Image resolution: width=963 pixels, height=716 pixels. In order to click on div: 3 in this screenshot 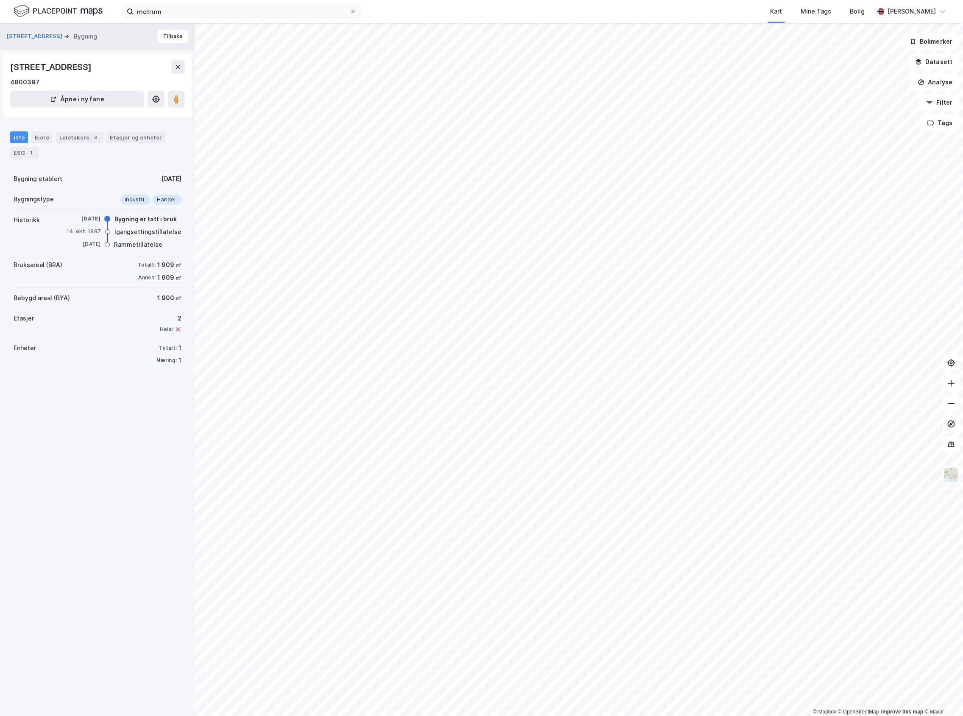, I will do `click(95, 137)`.